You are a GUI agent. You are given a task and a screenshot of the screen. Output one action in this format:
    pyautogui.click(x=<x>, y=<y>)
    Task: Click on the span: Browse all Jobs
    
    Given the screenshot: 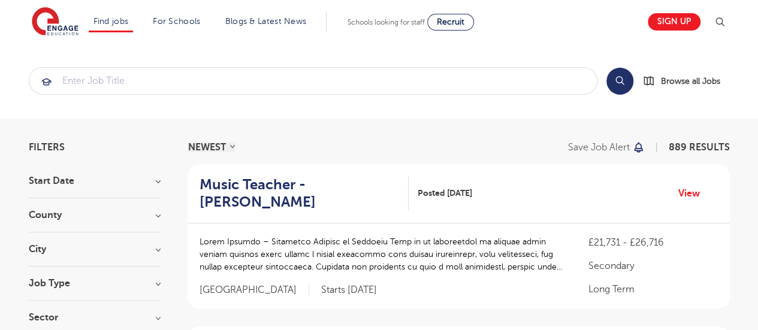 What is the action you would take?
    pyautogui.click(x=690, y=81)
    